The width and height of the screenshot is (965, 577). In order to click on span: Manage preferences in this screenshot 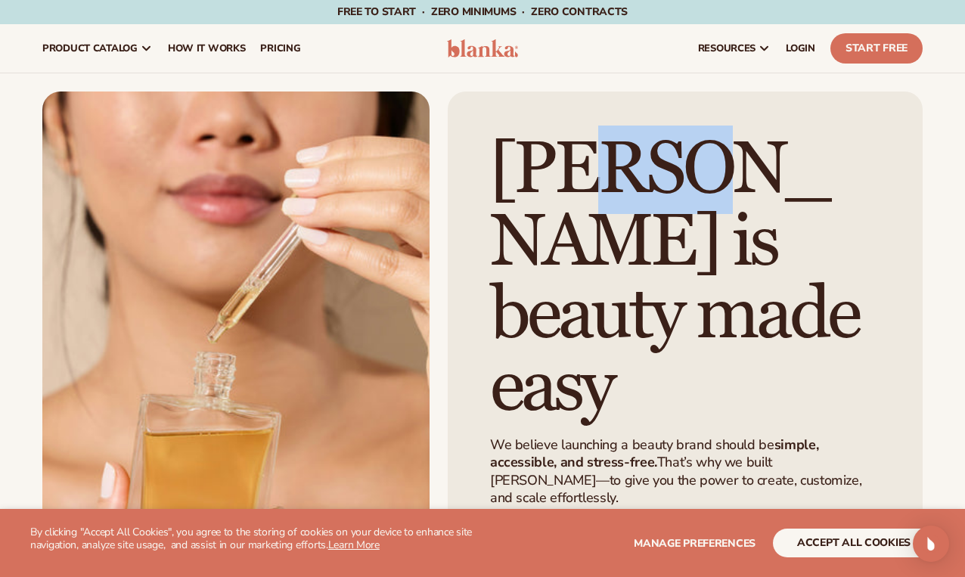, I will do `click(694, 543)`.